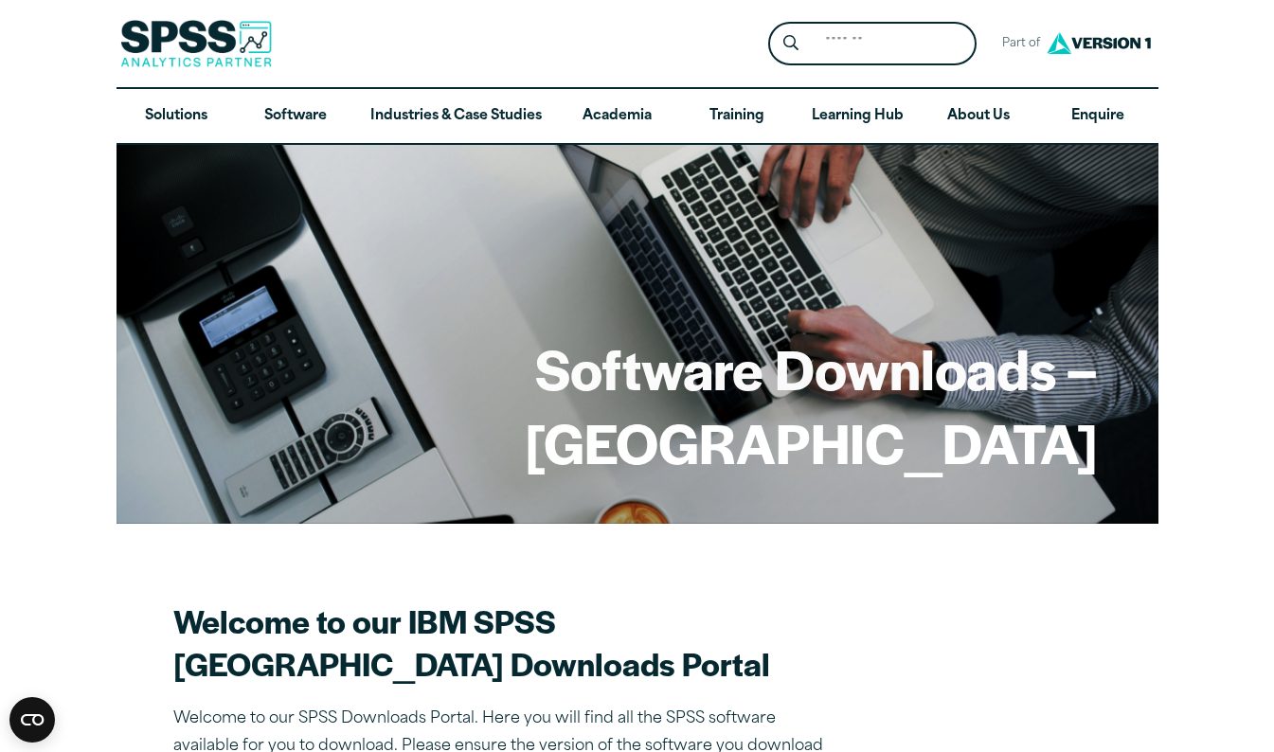 The image size is (1274, 752). What do you see at coordinates (791, 43) in the screenshot?
I see `svg: Search magnifying glass icon` at bounding box center [791, 43].